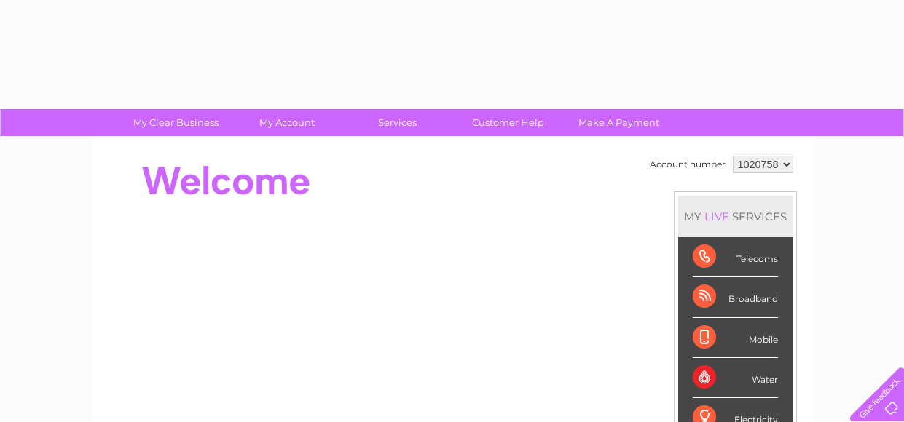 The image size is (904, 422). Describe the element at coordinates (176, 122) in the screenshot. I see `a: My Clear Business` at that location.